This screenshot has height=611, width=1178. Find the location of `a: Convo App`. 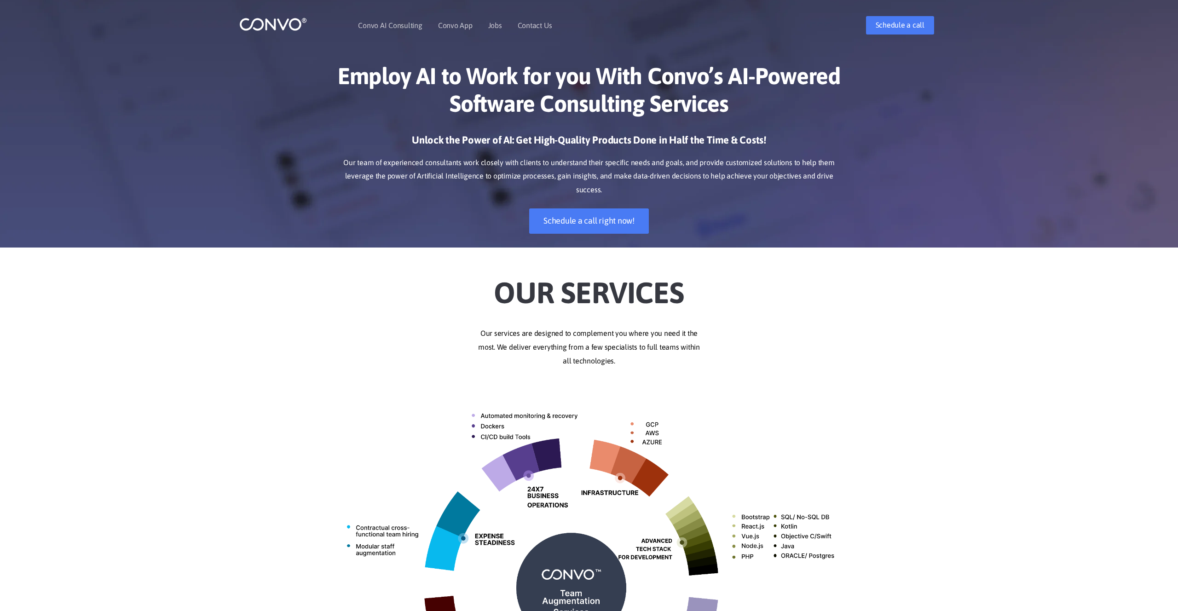

a: Convo App is located at coordinates (455, 25).